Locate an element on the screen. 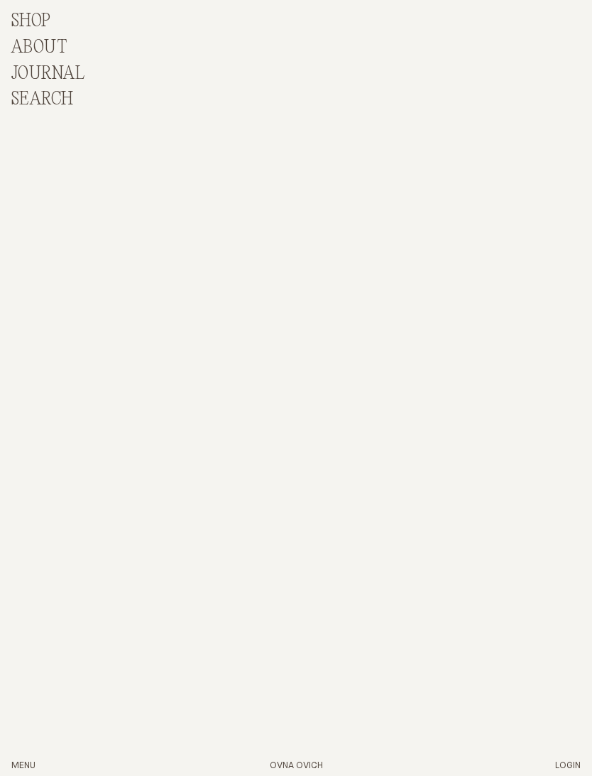 The image size is (592, 776). a: Journal is located at coordinates (48, 74).